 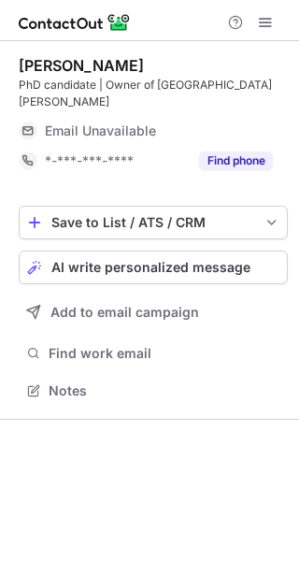 What do you see at coordinates (153, 391) in the screenshot?
I see `button: Notes` at bounding box center [153, 391].